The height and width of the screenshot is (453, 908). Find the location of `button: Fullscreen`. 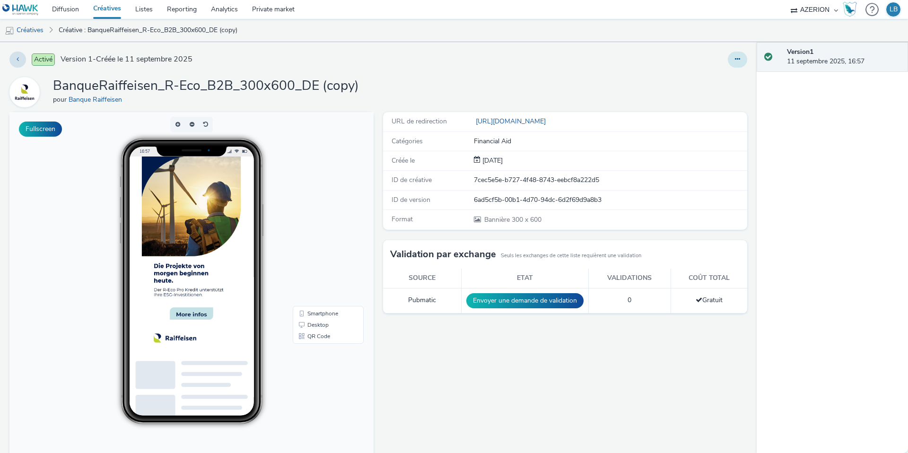

button: Fullscreen is located at coordinates (40, 129).